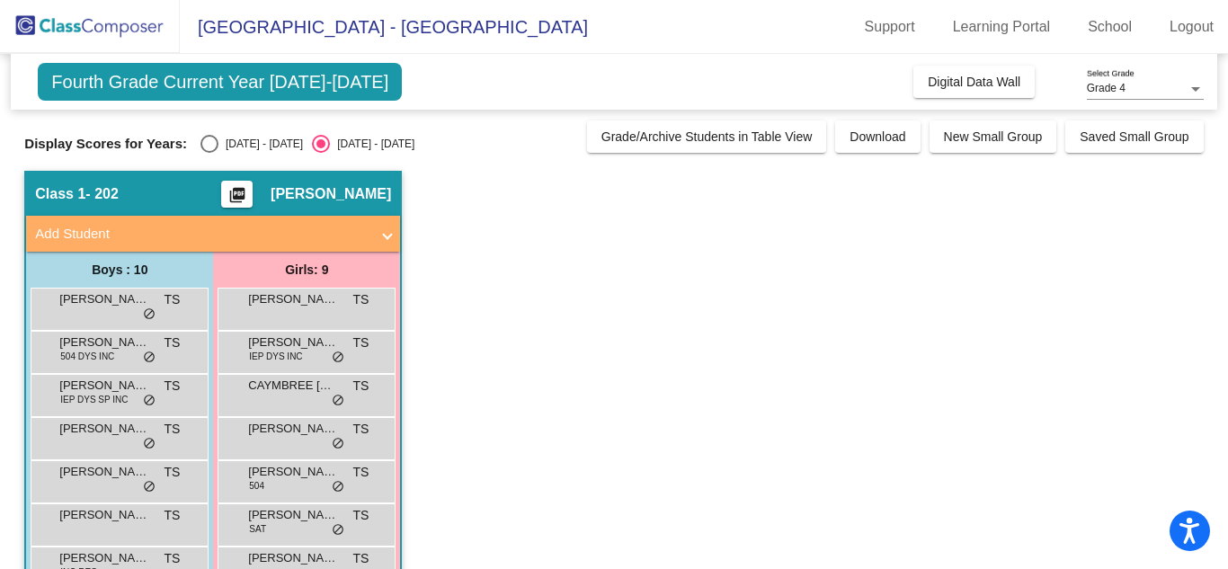  Describe the element at coordinates (275, 356) in the screenshot. I see `span: IEP DYS INC` at that location.